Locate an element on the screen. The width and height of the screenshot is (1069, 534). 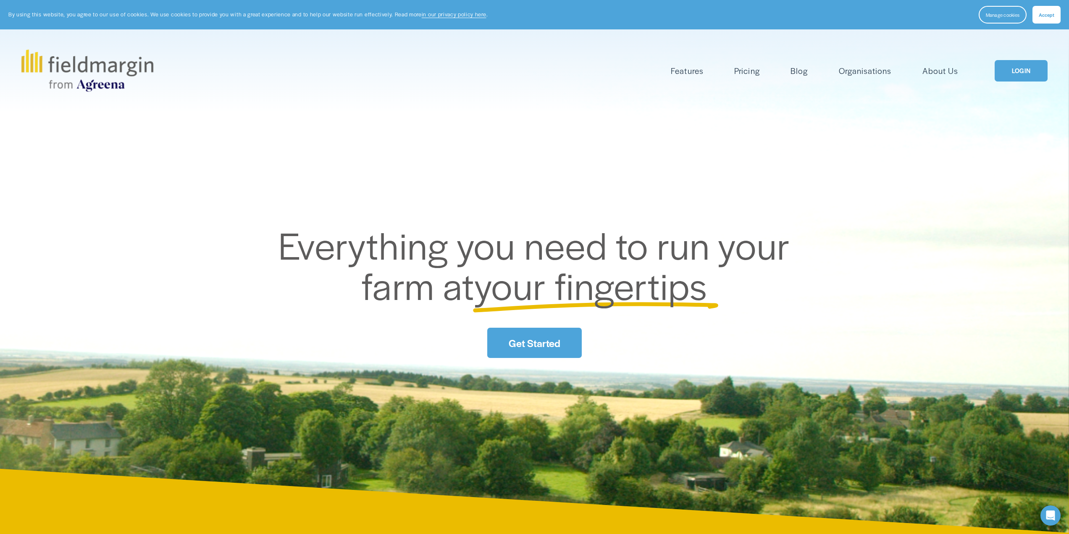
a: LOGIN is located at coordinates (1021, 71).